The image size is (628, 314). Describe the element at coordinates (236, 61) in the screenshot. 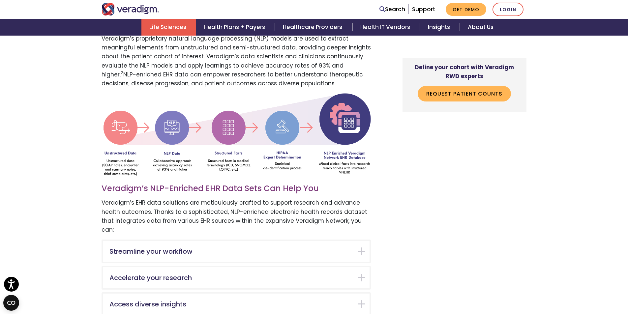

I see `p: Veradigm’s proprietary natural language processing (NLP) models are used to extract meaningful el...` at that location.